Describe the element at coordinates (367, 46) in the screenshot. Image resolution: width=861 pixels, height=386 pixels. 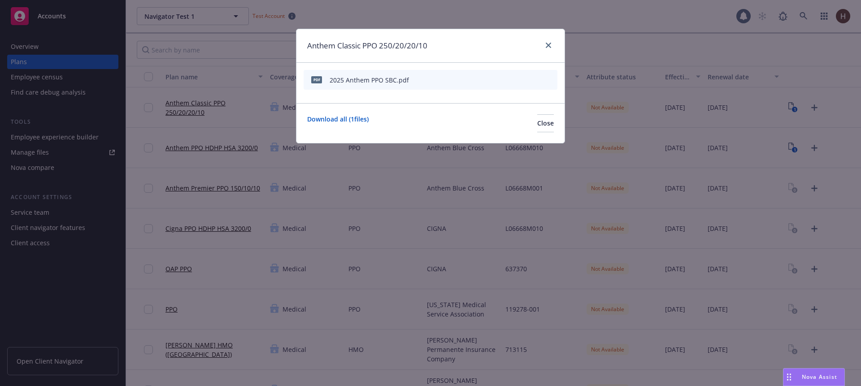
I see `h1: Anthem Classic PPO 250/20/20/10` at that location.